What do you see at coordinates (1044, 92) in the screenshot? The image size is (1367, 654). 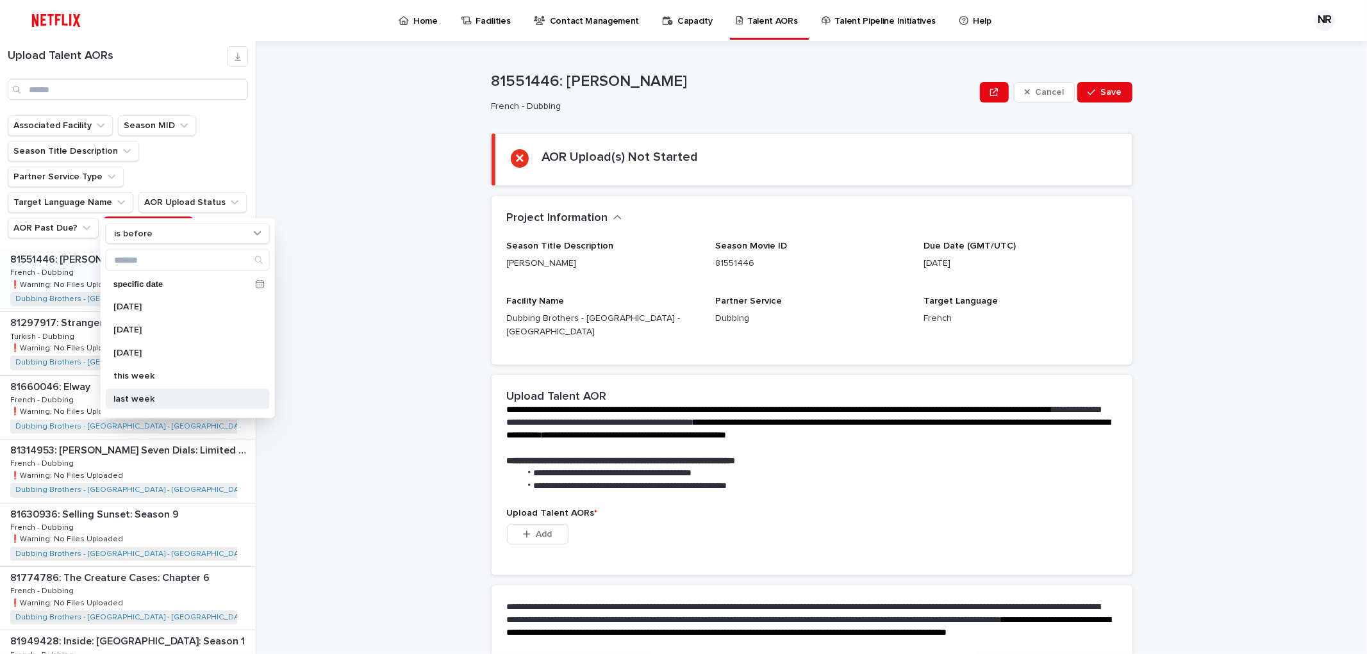 I see `button: Cancel` at bounding box center [1044, 92].